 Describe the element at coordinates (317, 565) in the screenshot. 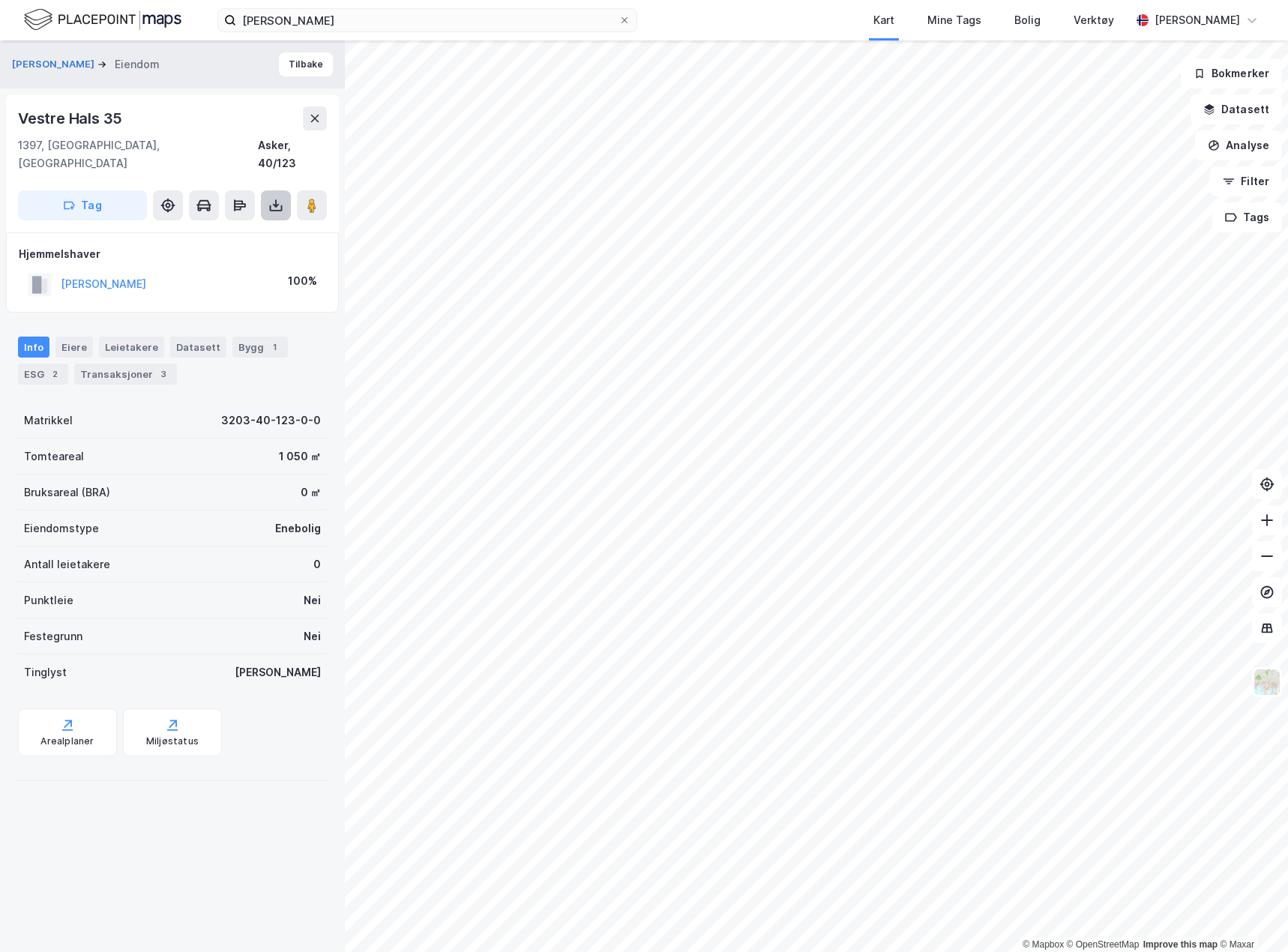

I see `div: 0` at that location.